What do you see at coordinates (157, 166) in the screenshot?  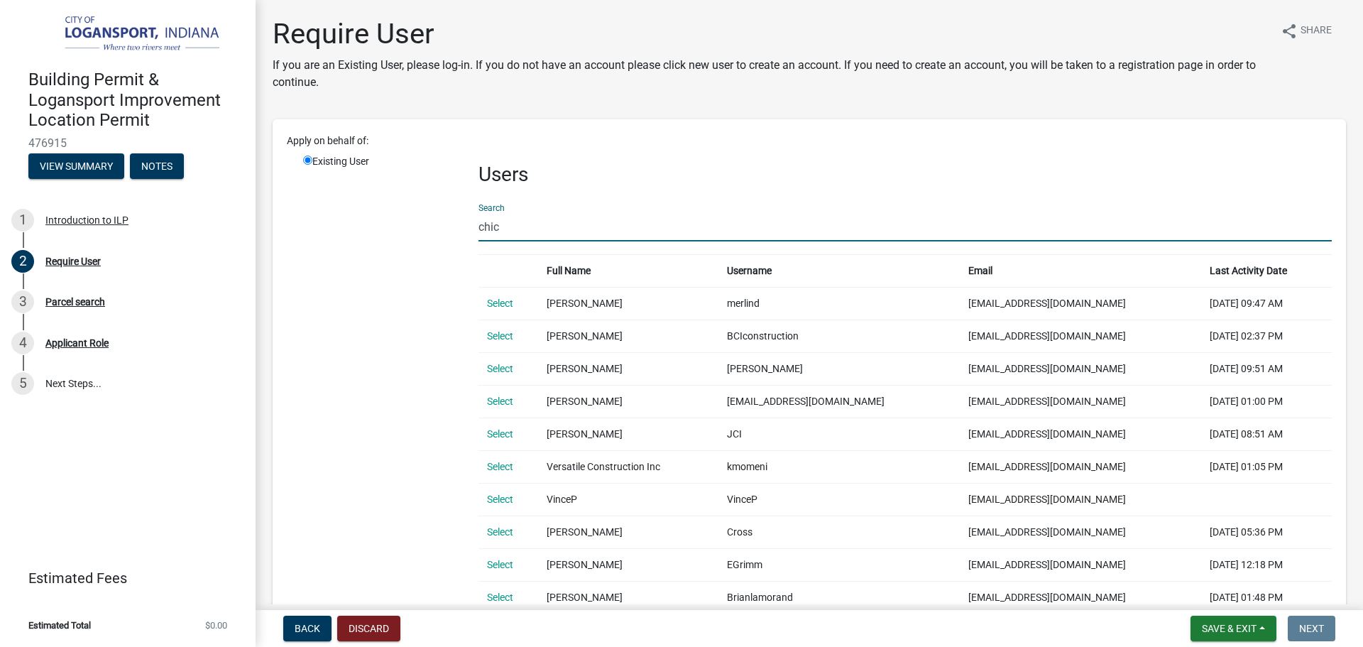 I see `button: Notes` at bounding box center [157, 166].